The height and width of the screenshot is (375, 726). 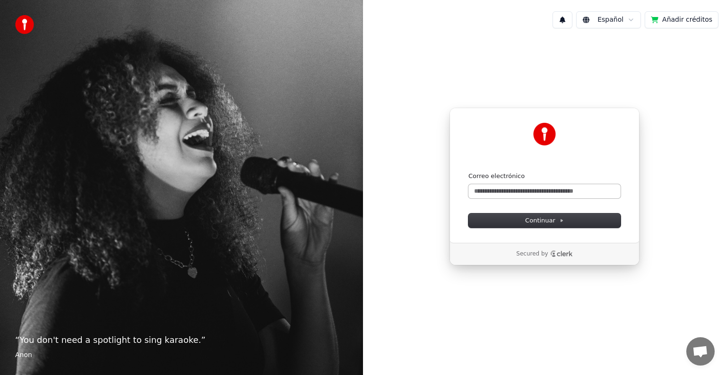 What do you see at coordinates (700, 351) in the screenshot?
I see `a: Chat abierto` at bounding box center [700, 351].